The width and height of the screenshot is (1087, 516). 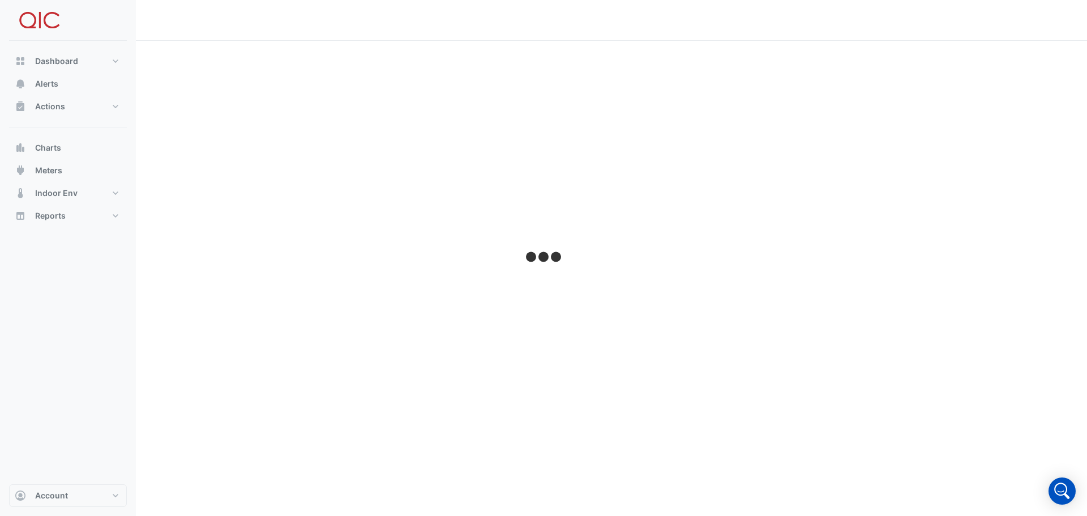 I want to click on span: Actions, so click(x=50, y=106).